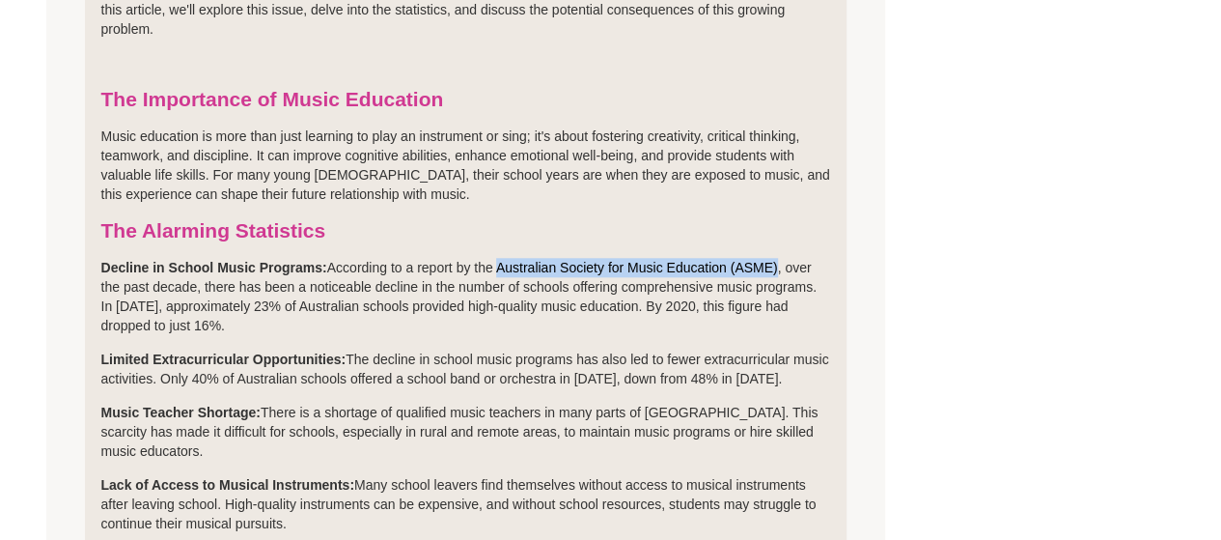 The width and height of the screenshot is (1221, 540). Describe the element at coordinates (224, 359) in the screenshot. I see `strong: Limited Extracurricular Opportunities:` at that location.